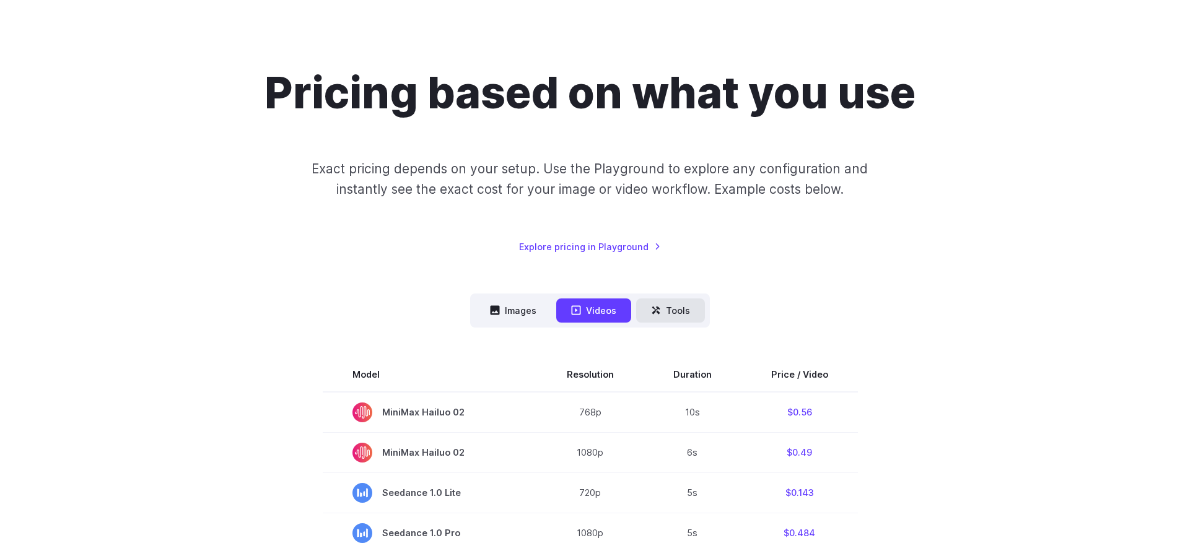 The width and height of the screenshot is (1180, 543). Describe the element at coordinates (590, 93) in the screenshot. I see `h1: Pricing based on what you use` at that location.